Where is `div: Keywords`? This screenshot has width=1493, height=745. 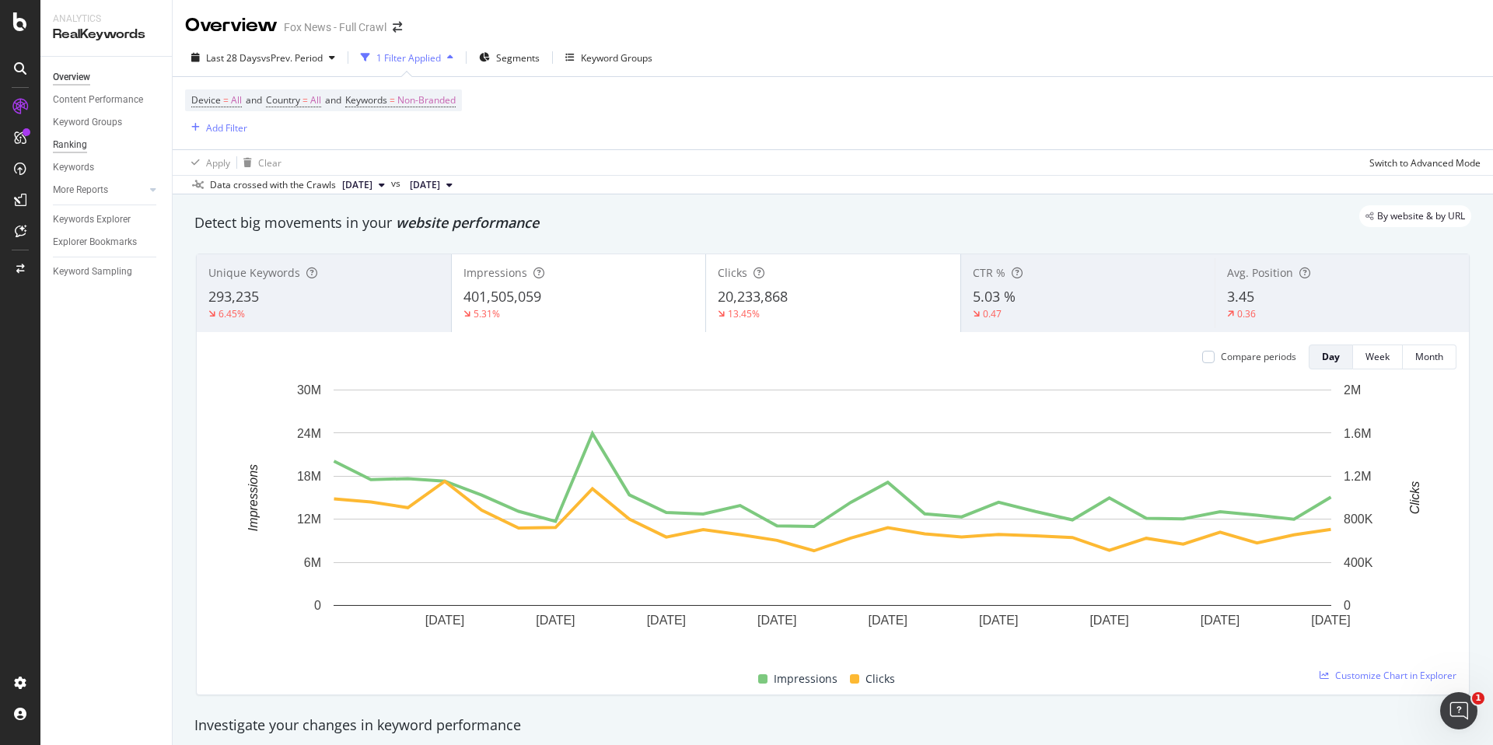
div: Keywords is located at coordinates (73, 167).